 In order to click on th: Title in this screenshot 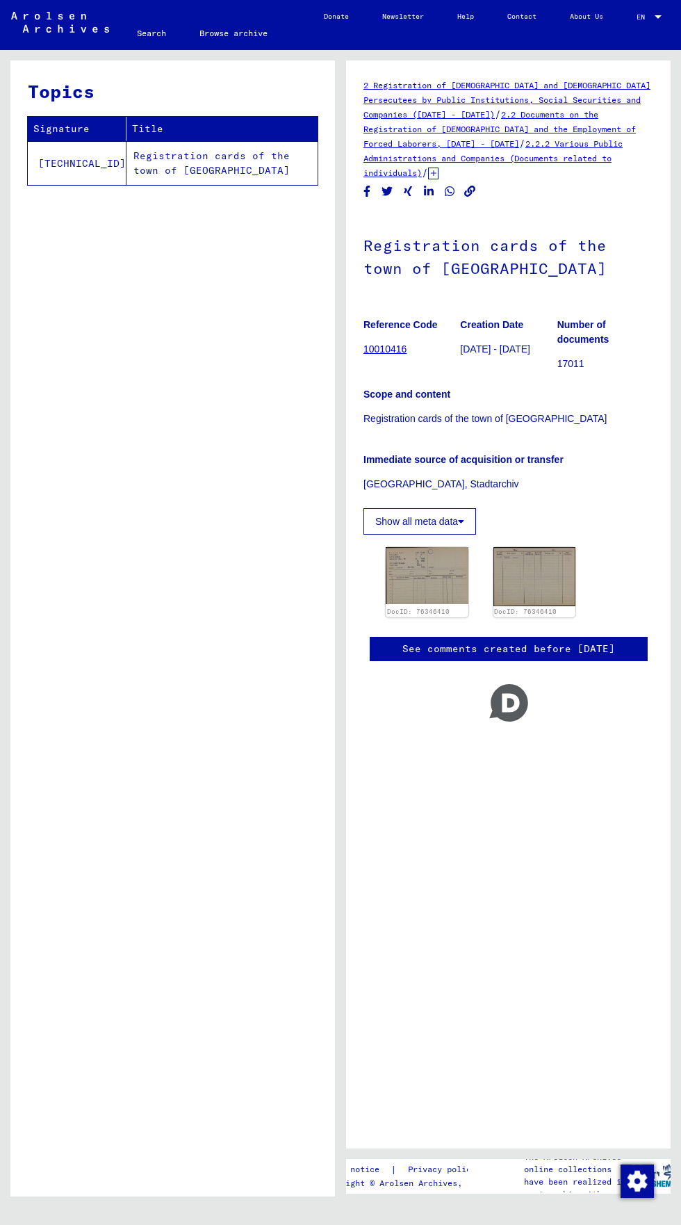, I will do `click(222, 129)`.